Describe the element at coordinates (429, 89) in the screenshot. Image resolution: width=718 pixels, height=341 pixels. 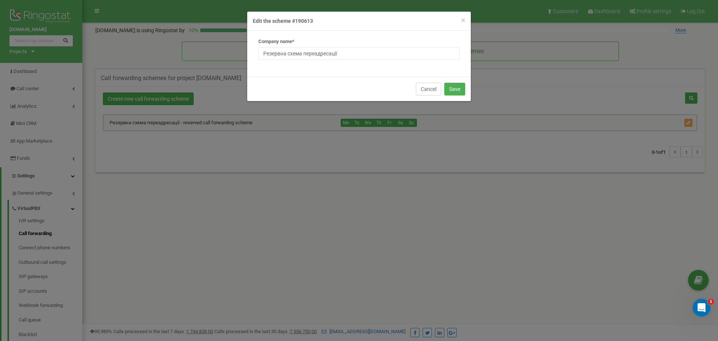
I see `button: Cancel` at that location.